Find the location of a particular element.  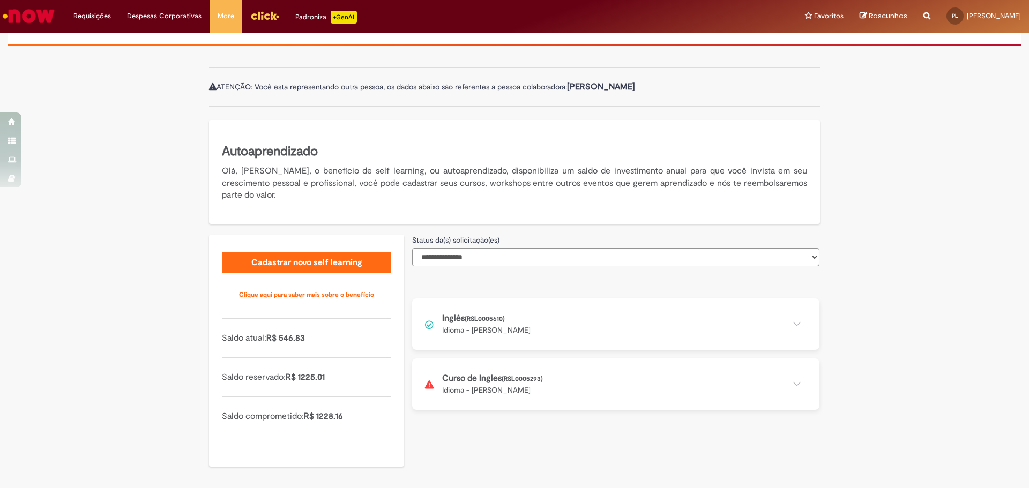

a: Clique aqui para saber mais sobre o benefício is located at coordinates (306, 295).